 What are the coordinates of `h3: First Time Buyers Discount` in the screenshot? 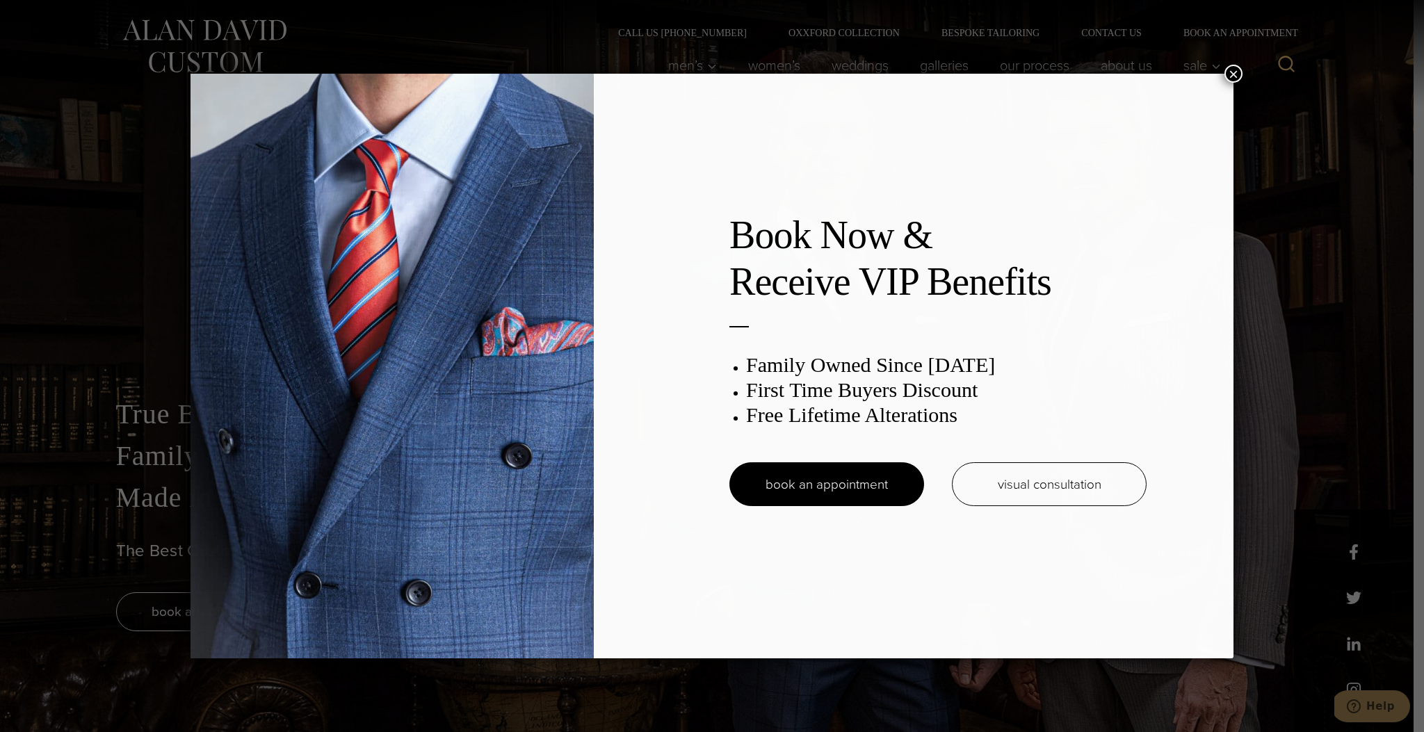 It's located at (946, 390).